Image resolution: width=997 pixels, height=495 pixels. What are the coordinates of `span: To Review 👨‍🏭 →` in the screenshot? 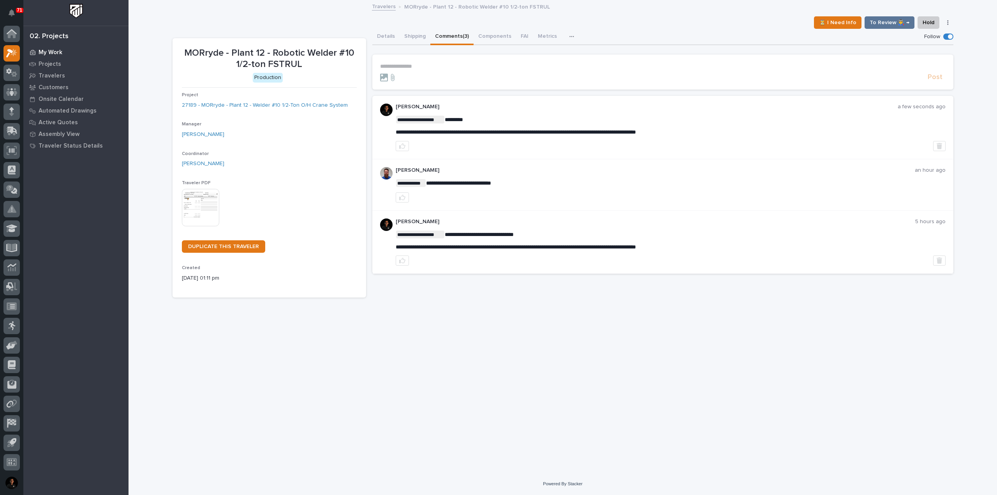 It's located at (890, 23).